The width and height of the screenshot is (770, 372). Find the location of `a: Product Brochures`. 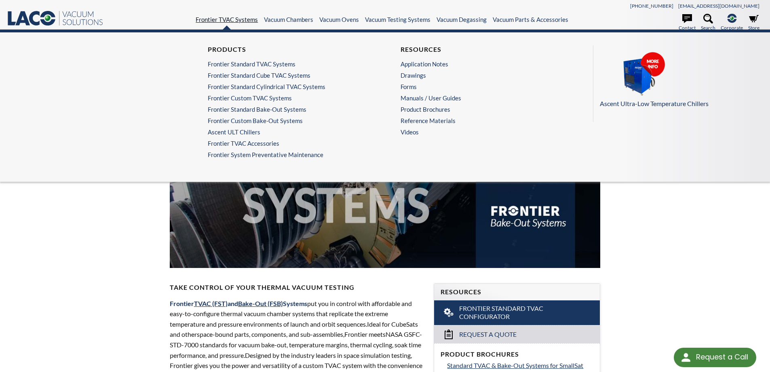

a: Product Brochures is located at coordinates (479, 109).